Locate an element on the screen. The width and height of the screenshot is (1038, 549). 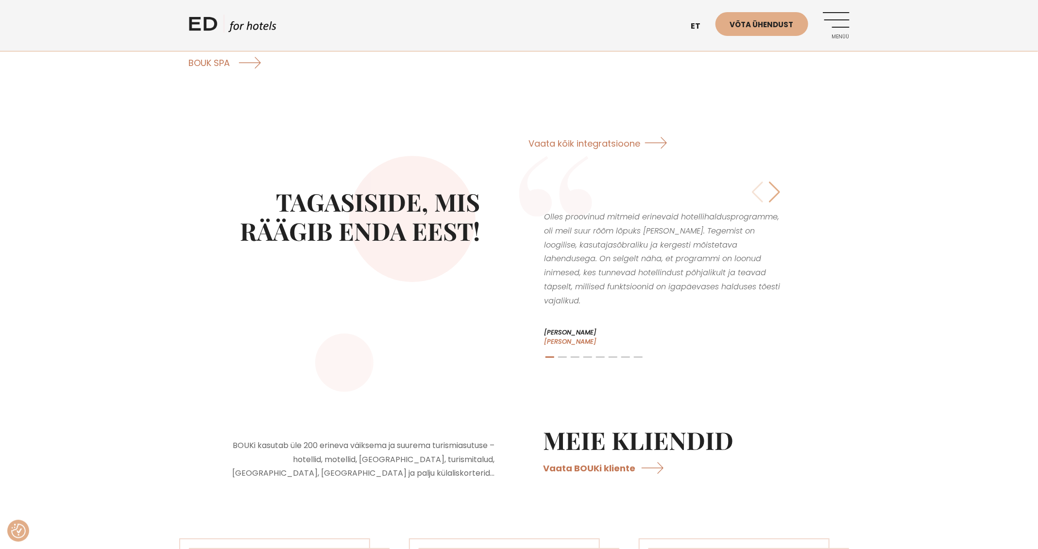
a: Vaata BOUKi kliente is located at coordinates (607, 468).